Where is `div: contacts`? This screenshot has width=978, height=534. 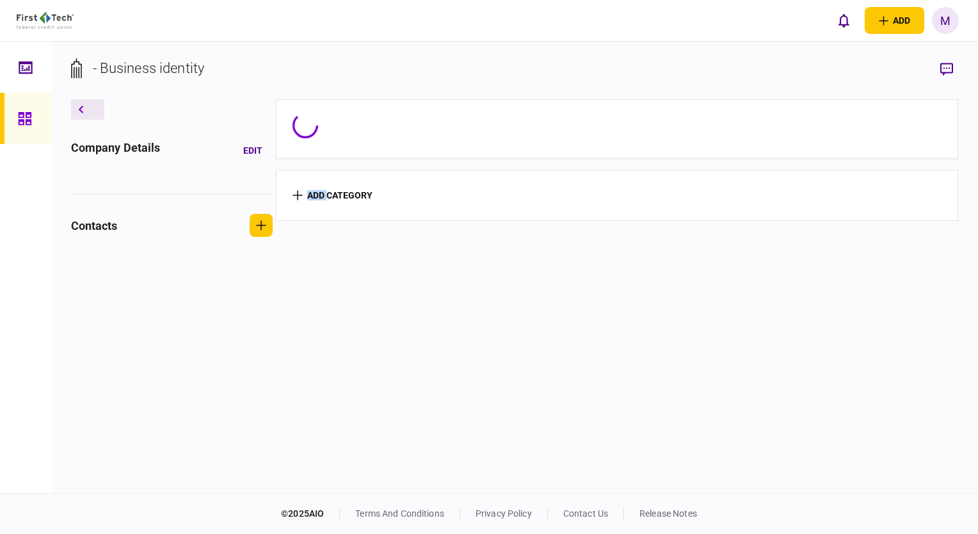
div: contacts is located at coordinates (94, 225).